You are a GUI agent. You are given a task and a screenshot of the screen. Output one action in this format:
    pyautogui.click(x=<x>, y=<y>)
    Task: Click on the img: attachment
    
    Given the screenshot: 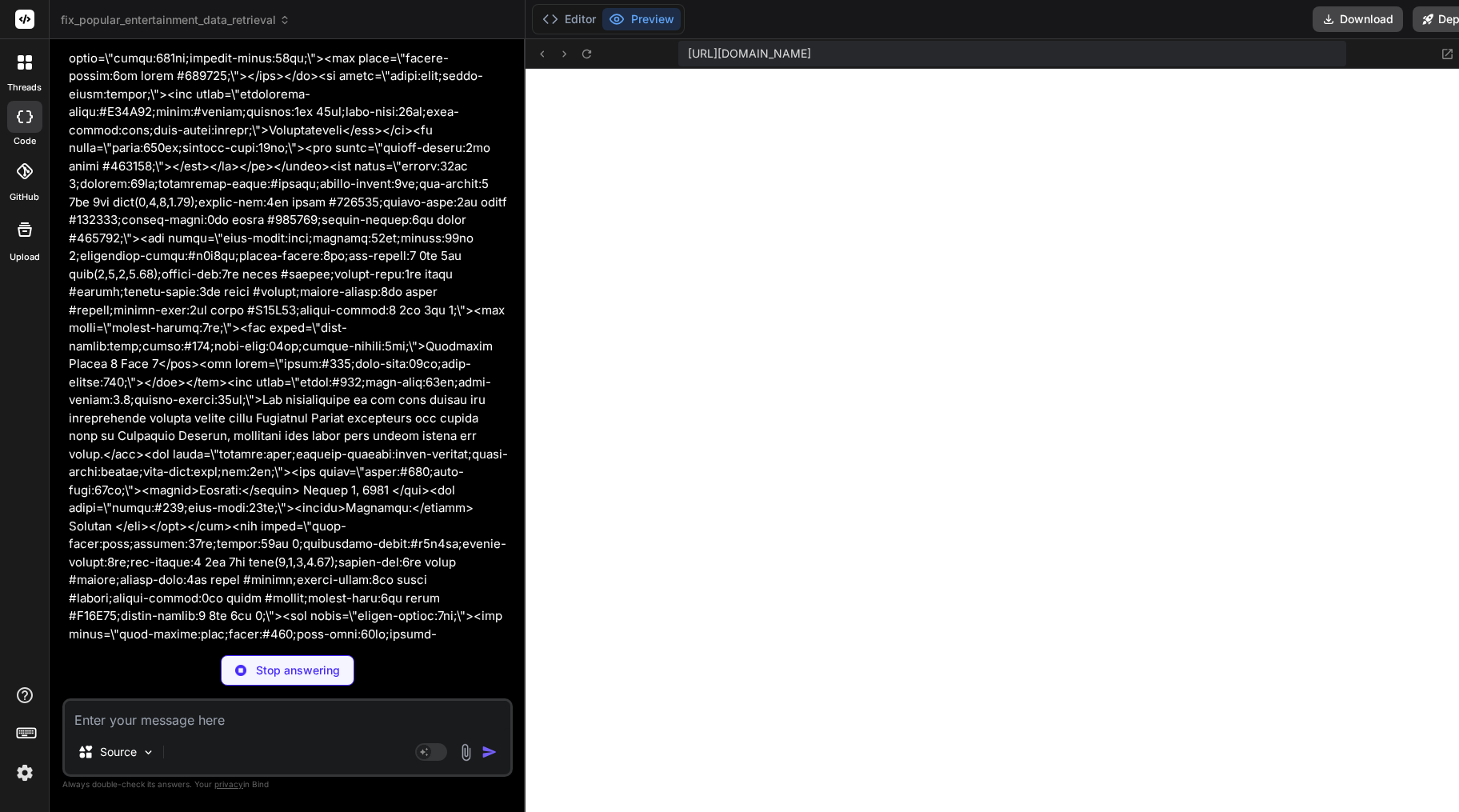 What is the action you would take?
    pyautogui.click(x=465, y=752)
    